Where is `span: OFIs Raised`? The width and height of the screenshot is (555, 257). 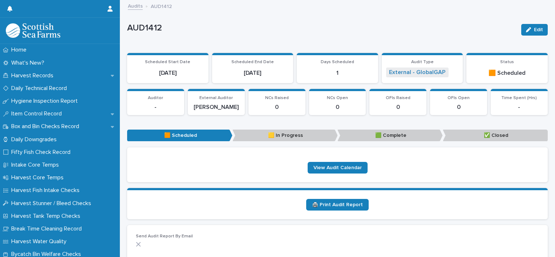 span: OFIs Raised is located at coordinates (398, 98).